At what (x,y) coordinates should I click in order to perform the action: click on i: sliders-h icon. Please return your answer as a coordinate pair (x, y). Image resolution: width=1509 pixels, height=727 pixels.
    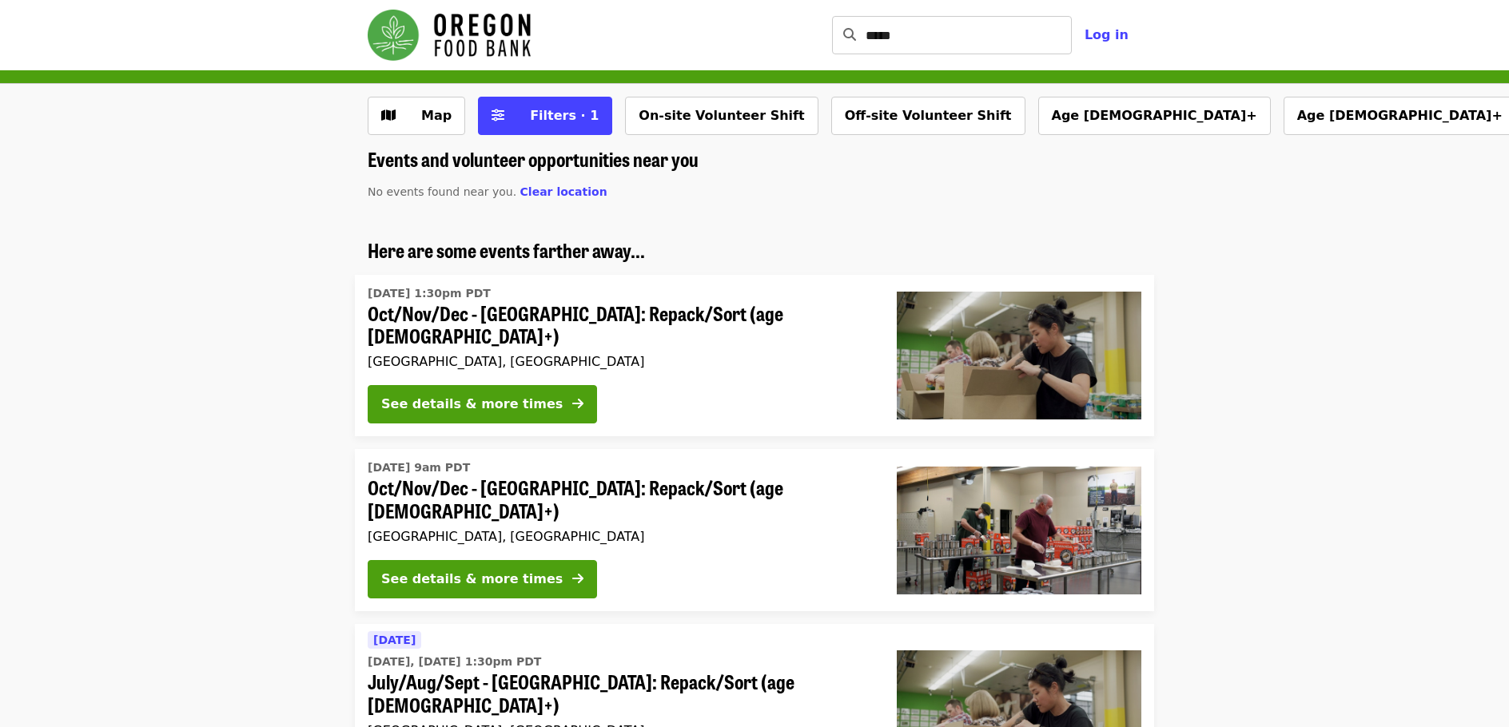
    Looking at the image, I should click on (498, 115).